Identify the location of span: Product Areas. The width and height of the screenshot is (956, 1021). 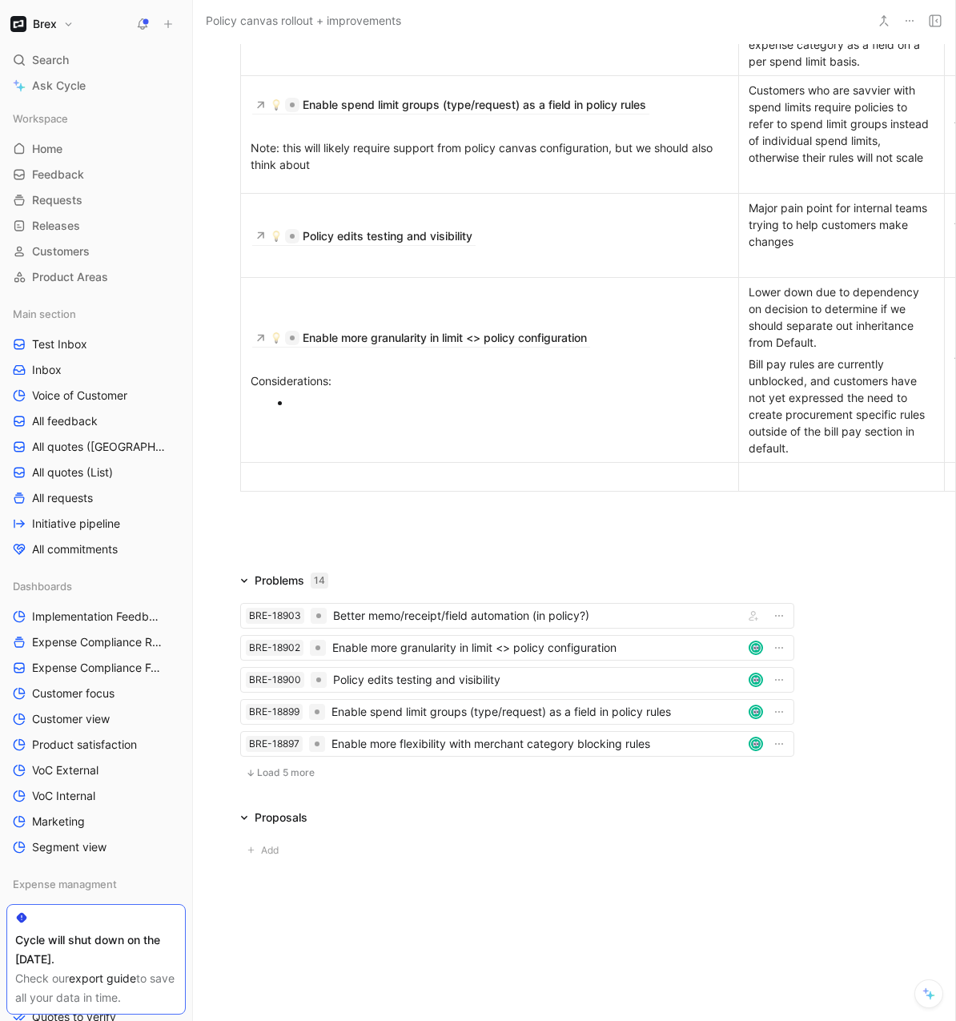
(70, 277).